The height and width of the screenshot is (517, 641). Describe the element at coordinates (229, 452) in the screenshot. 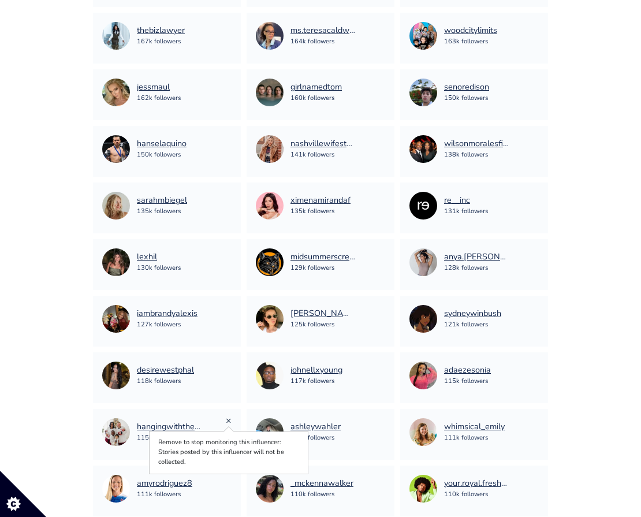

I see `div: Remove to stop monitoring this influencer: Stories posted by this influencer will not be collected.` at that location.